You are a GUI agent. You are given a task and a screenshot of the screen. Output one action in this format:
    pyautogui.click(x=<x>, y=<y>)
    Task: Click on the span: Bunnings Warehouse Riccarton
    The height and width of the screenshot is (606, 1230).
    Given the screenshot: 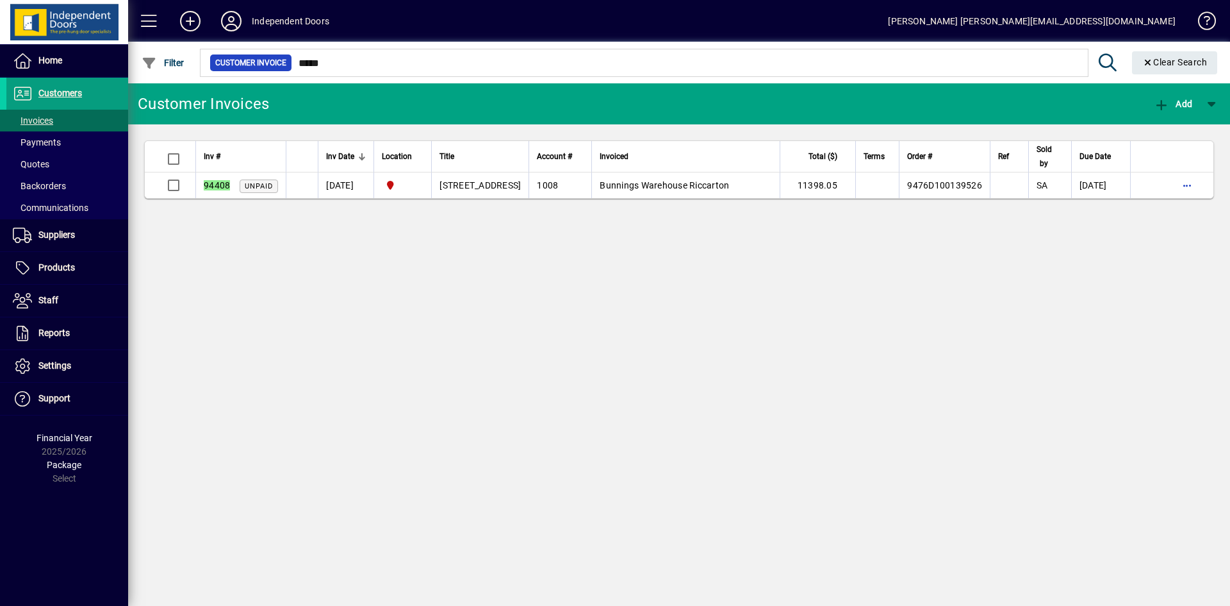 What is the action you would take?
    pyautogui.click(x=665, y=185)
    